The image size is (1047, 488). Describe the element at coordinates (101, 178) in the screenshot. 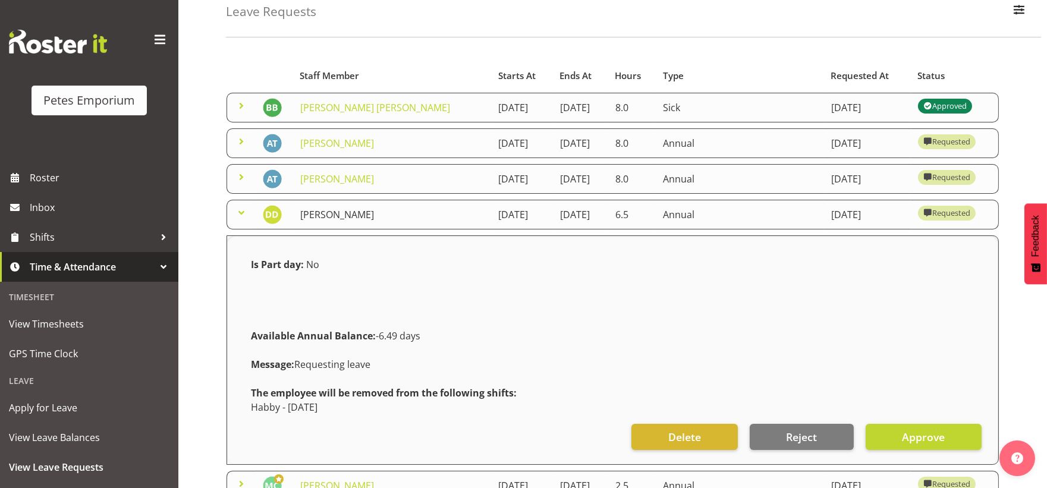

I see `span: Roster` at that location.